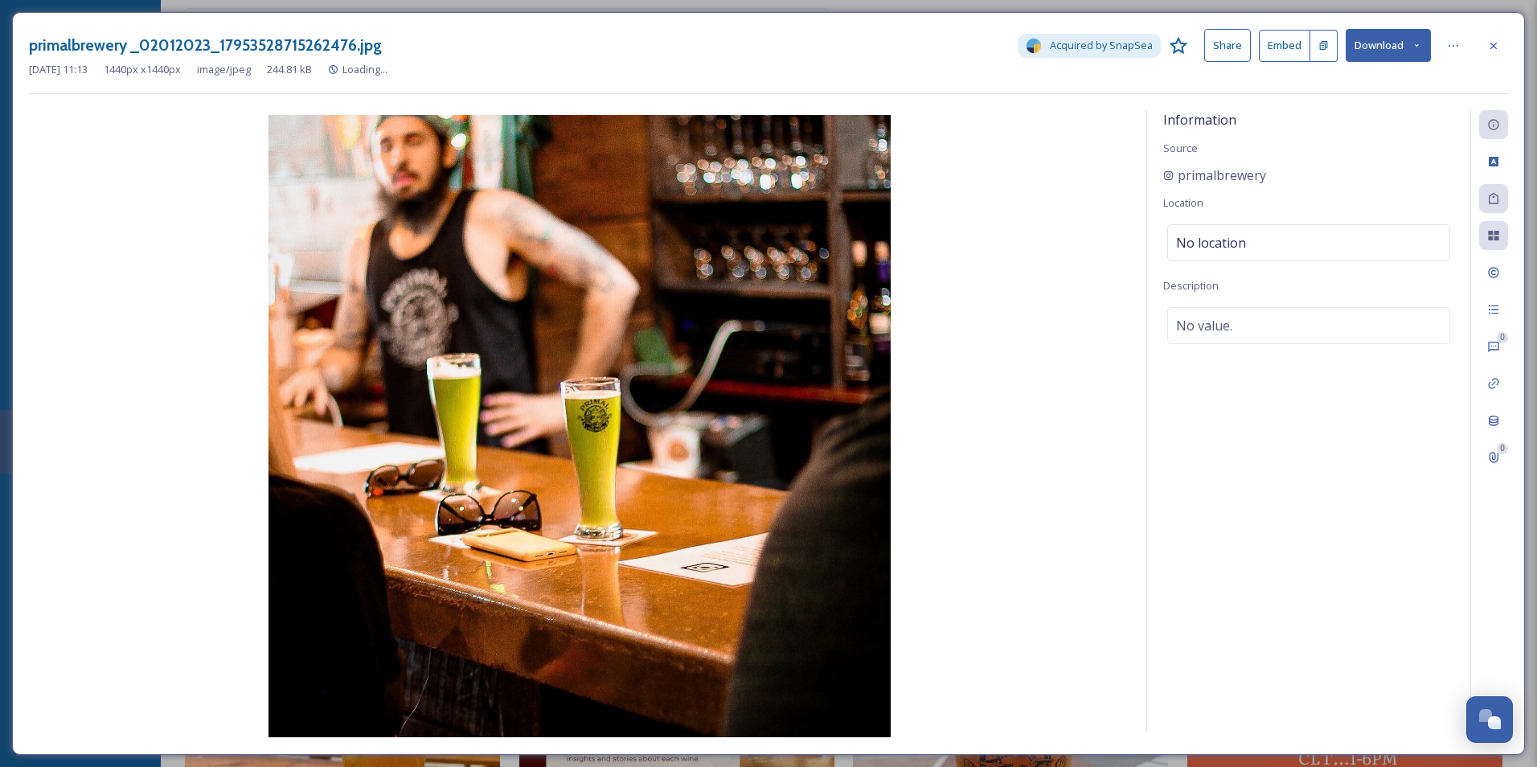 Image resolution: width=1537 pixels, height=767 pixels. Describe the element at coordinates (1191, 285) in the screenshot. I see `span: Description` at that location.